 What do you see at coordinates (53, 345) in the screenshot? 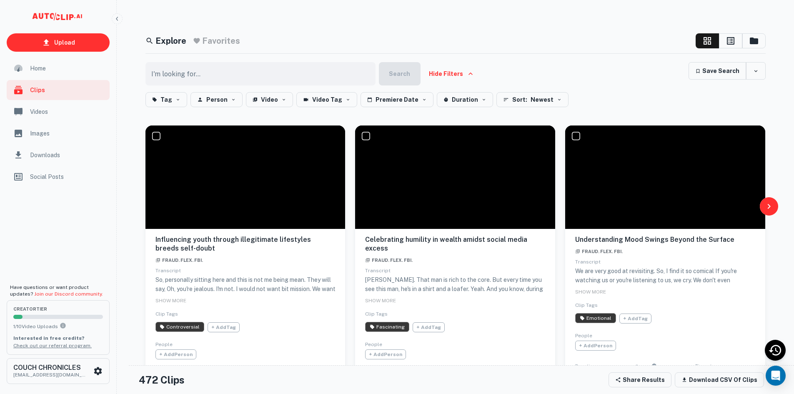
I see `a: Check out our referral program.` at bounding box center [53, 345].